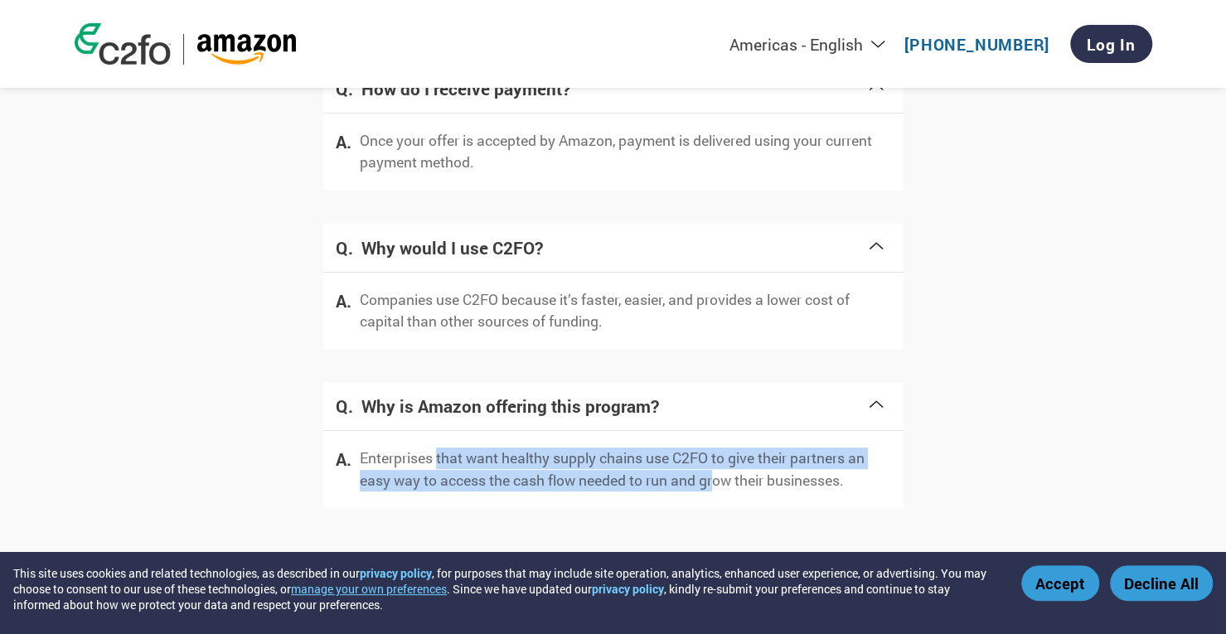  Describe the element at coordinates (246, 49) in the screenshot. I see `img: Amazon` at that location.